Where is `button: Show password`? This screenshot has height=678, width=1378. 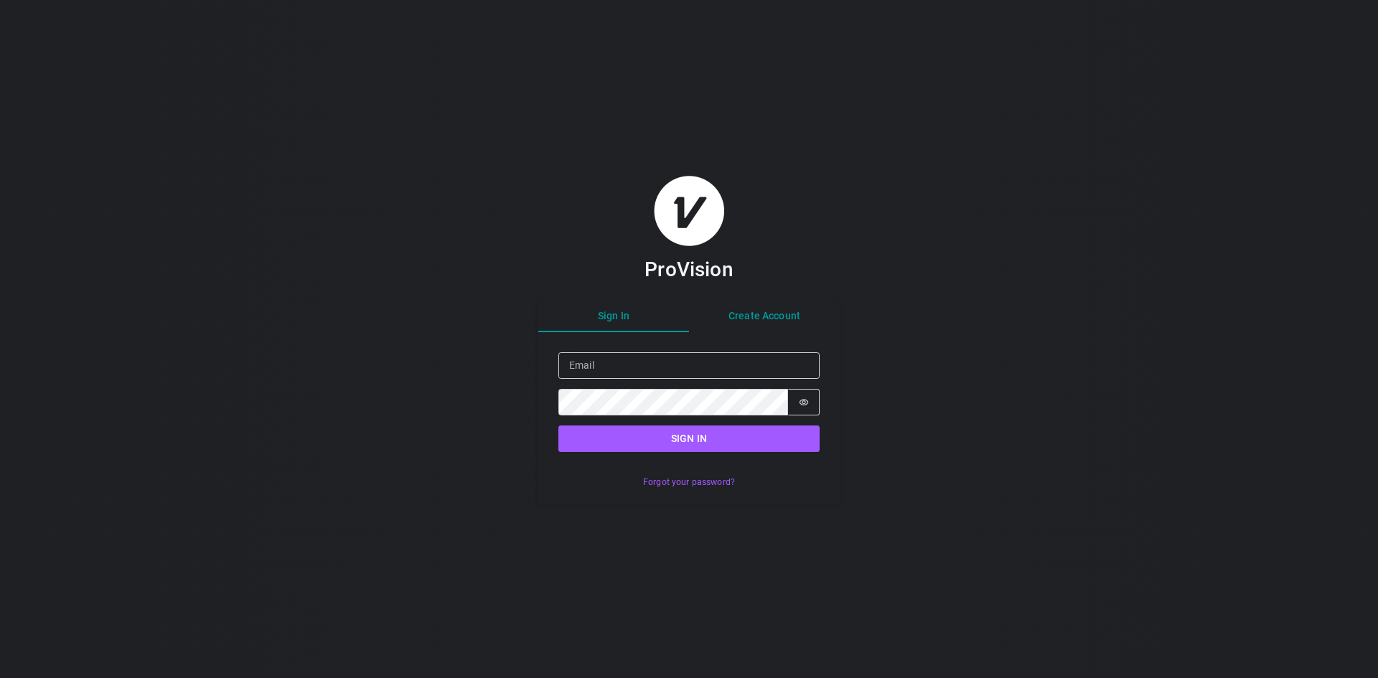
button: Show password is located at coordinates (804, 402).